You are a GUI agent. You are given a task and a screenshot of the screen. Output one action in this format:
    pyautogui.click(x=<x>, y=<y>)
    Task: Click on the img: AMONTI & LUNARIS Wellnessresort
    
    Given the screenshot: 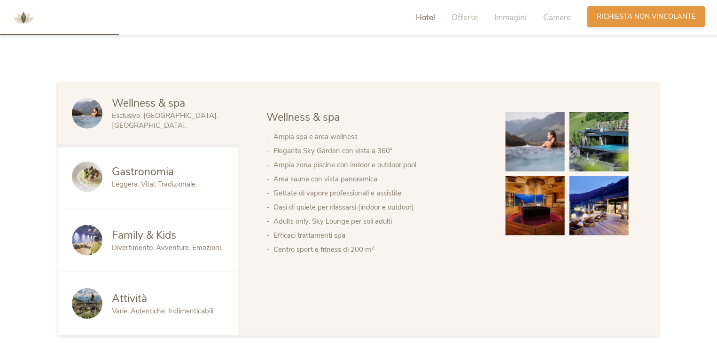 What is the action you would take?
    pyautogui.click(x=23, y=18)
    